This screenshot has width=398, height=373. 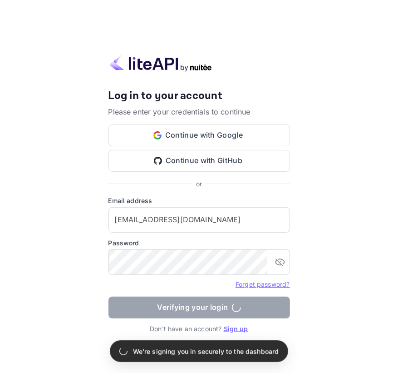 What do you see at coordinates (199, 135) in the screenshot?
I see `button: Continue with Google` at bounding box center [199, 135].